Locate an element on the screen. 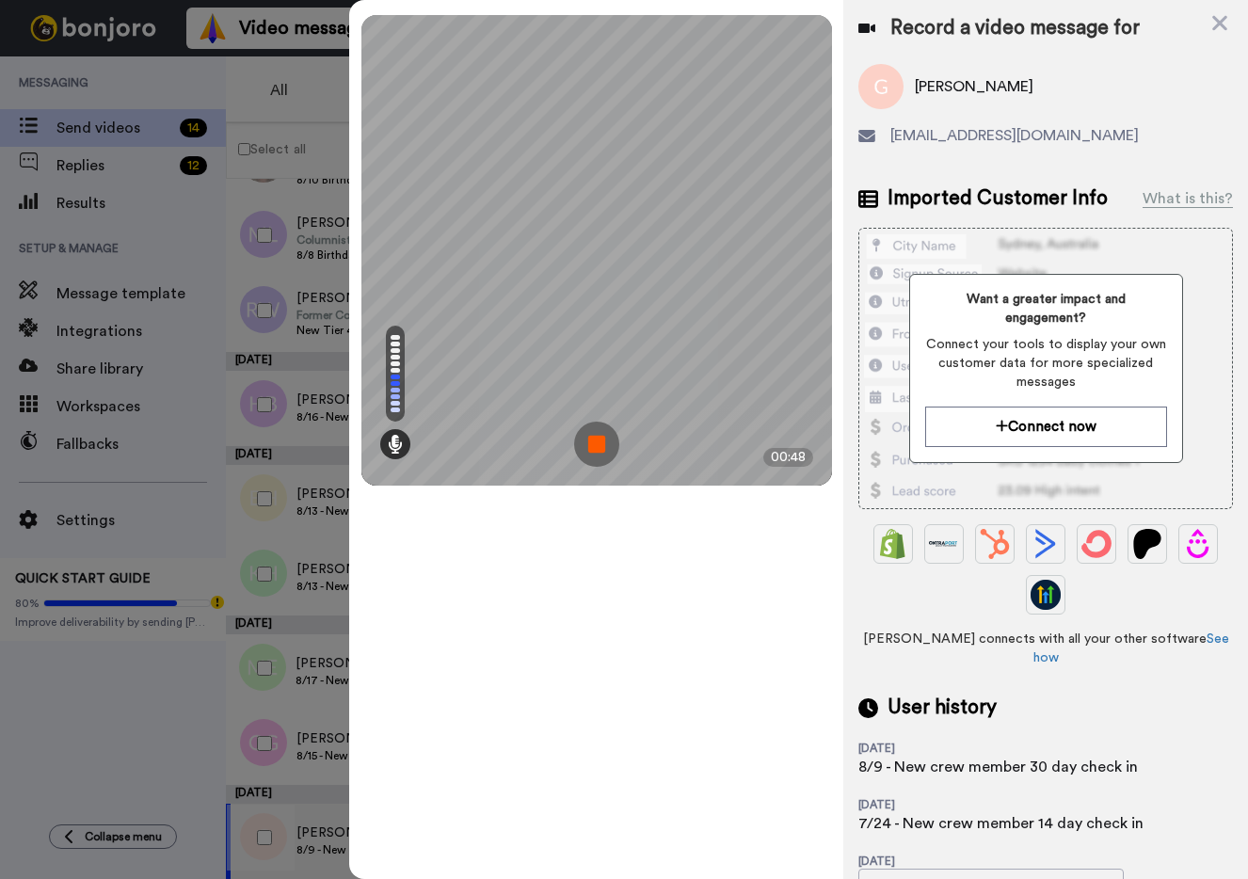 The height and width of the screenshot is (879, 1248). div: What is this? is located at coordinates (1188, 199).